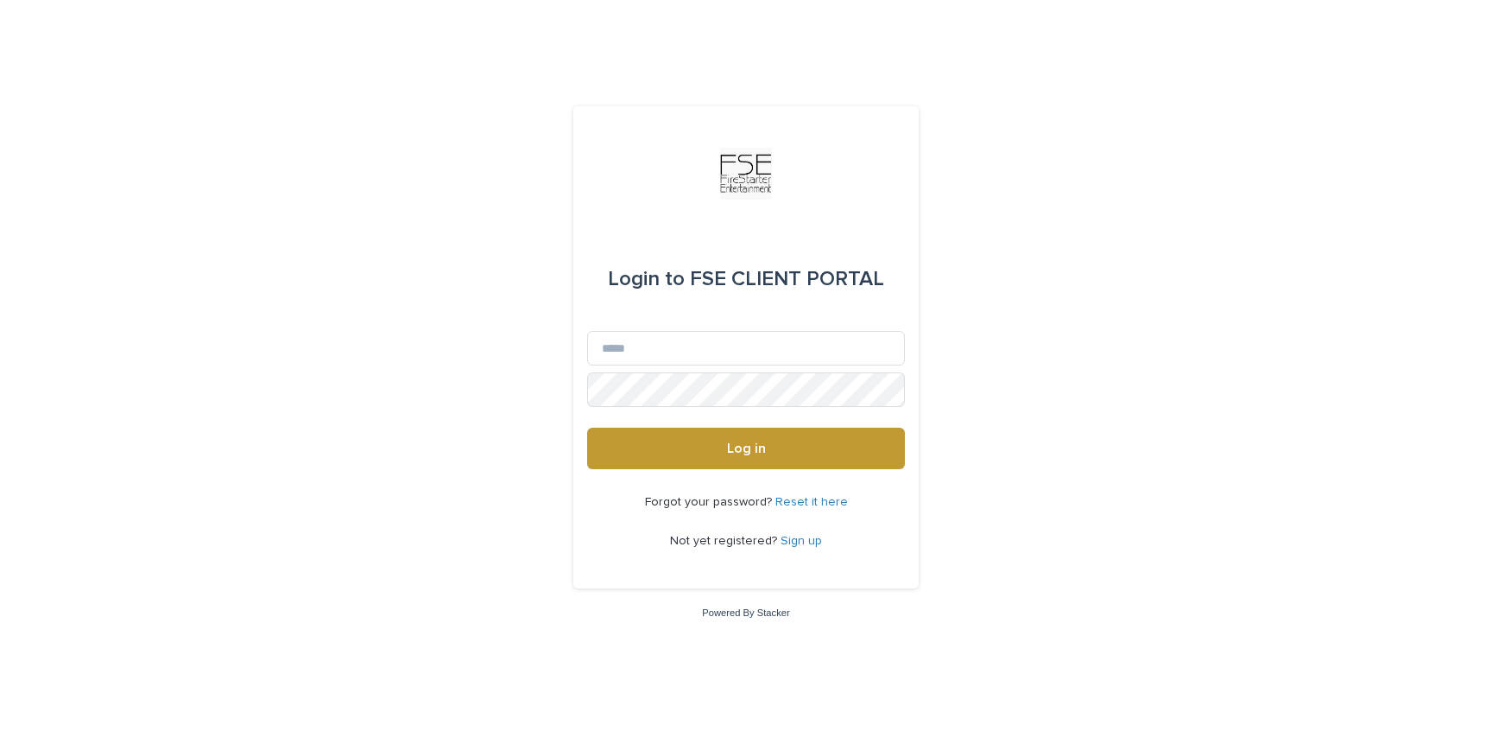 The height and width of the screenshot is (744, 1492). I want to click on a: Sign up, so click(801, 541).